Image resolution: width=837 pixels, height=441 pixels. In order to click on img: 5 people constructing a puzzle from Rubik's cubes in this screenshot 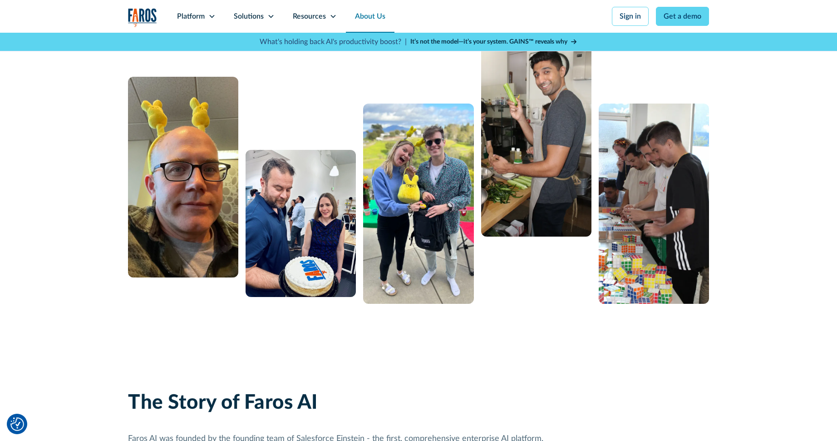, I will do `click(653, 203)`.